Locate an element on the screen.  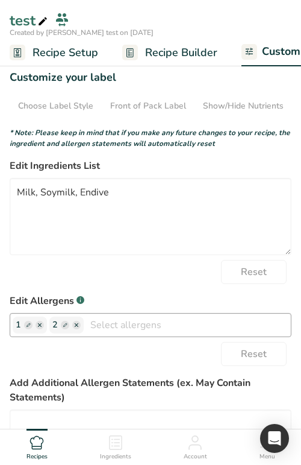
label: Edit Allergens is located at coordinates (151, 301).